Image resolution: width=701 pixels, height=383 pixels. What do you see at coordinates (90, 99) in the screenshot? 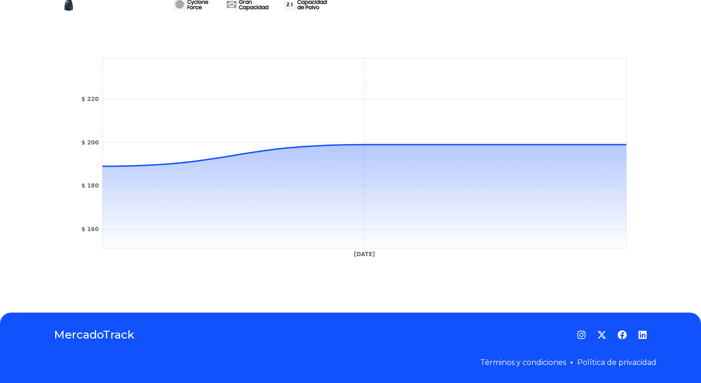
I see `tspan: $ 220` at bounding box center [90, 99].